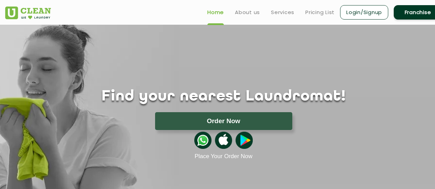 The height and width of the screenshot is (189, 435). Describe the element at coordinates (223, 141) in the screenshot. I see `img: apple-icon.png` at that location.